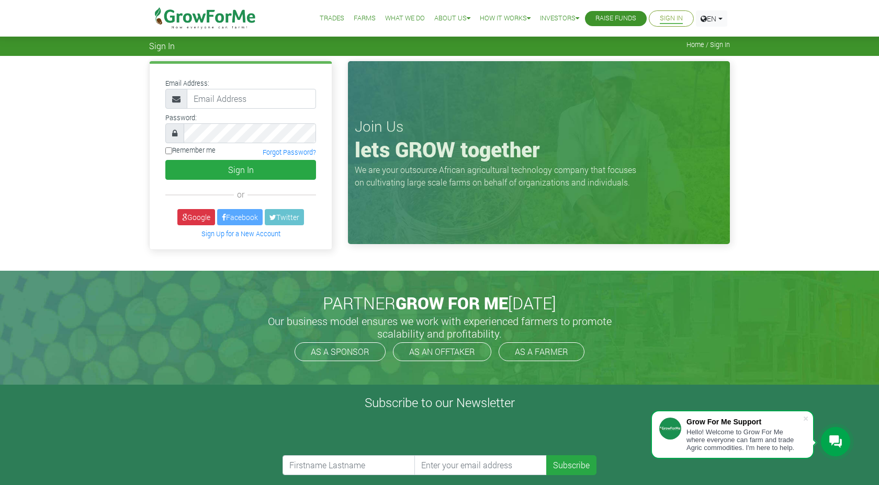  Describe the element at coordinates (405, 18) in the screenshot. I see `a: What We Do` at that location.